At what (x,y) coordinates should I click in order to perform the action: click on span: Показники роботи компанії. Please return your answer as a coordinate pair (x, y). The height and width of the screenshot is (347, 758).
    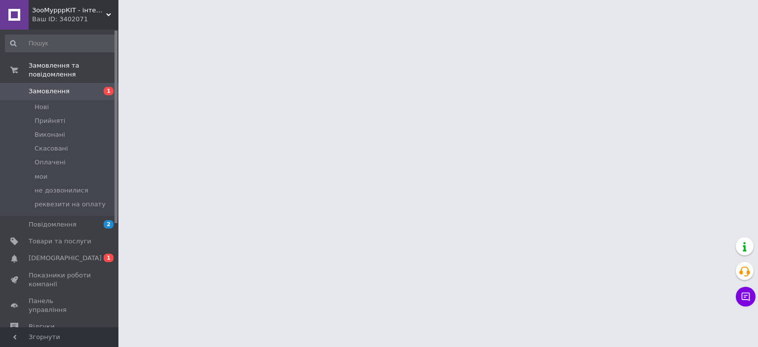
    Looking at the image, I should click on (60, 280).